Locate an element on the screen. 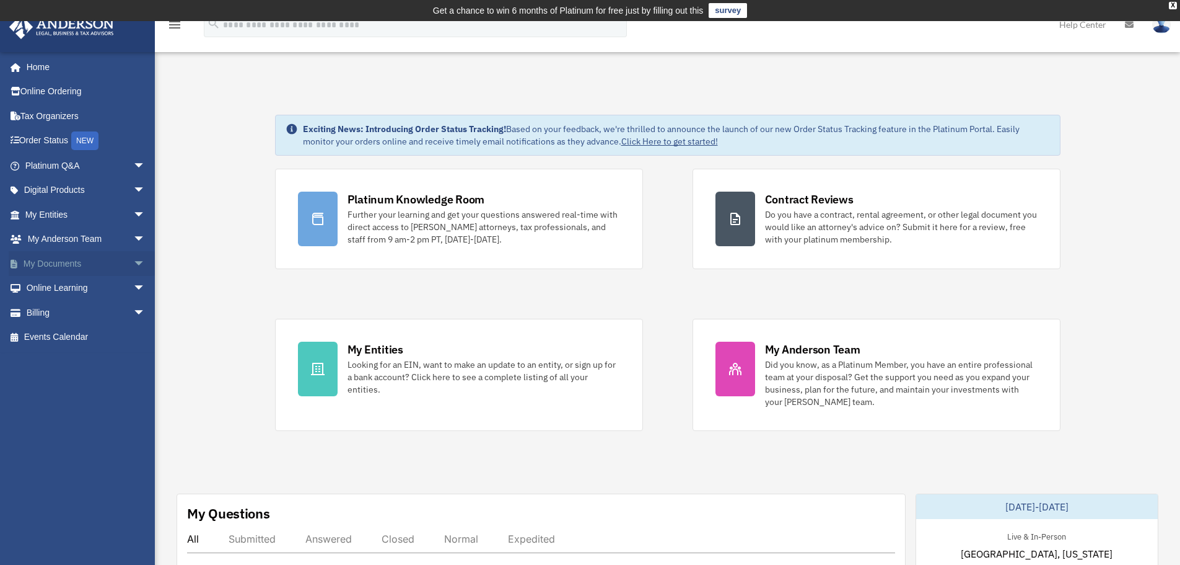  a: My Anderson Teamarrow_drop_down is located at coordinates (86, 239).